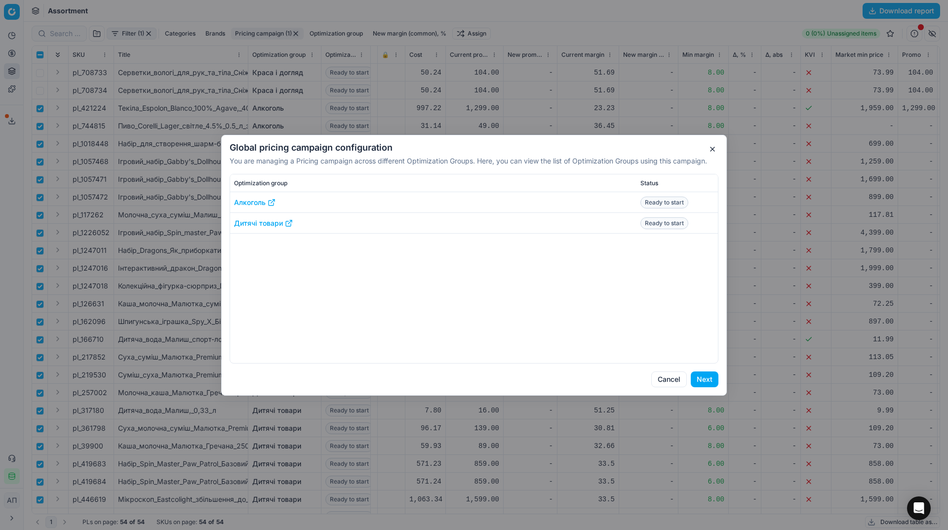 Image resolution: width=948 pixels, height=530 pixels. I want to click on p: You are managing a Pricing campaign across different Optimization Groups. Here, you can view the ..., so click(474, 161).